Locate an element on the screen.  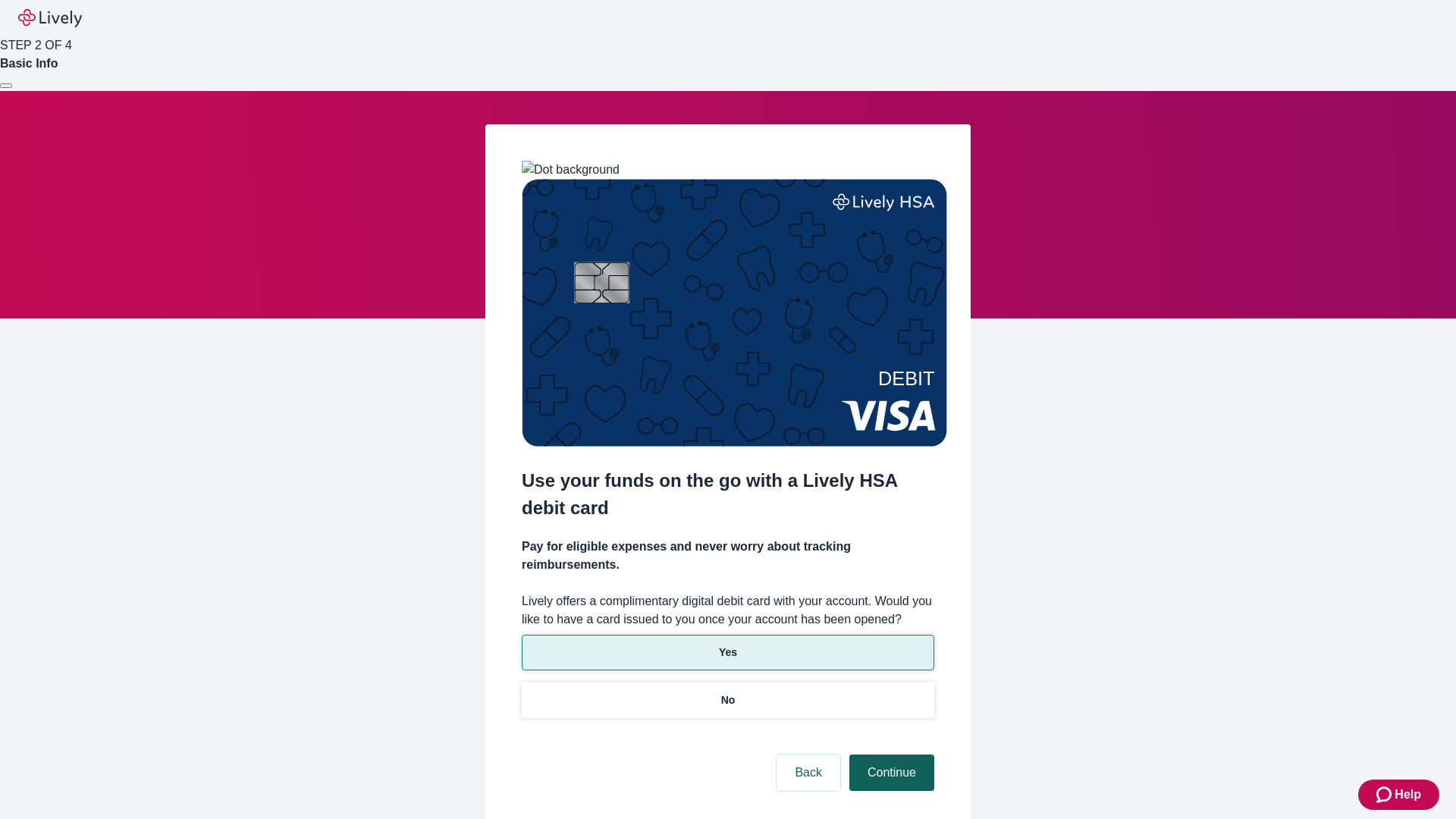
svg: Zendesk support icon is located at coordinates (1385, 795).